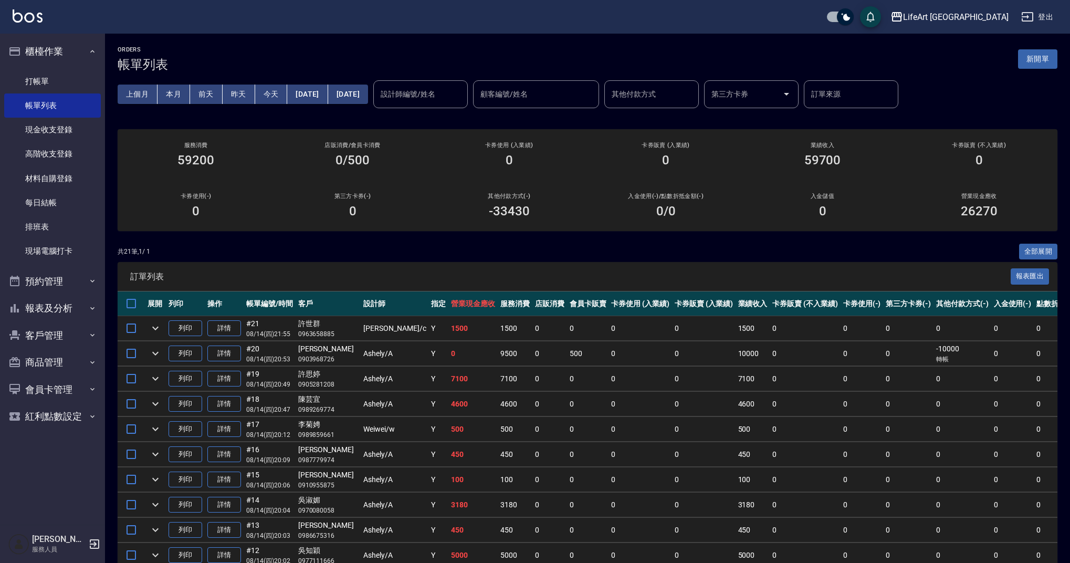 The height and width of the screenshot is (563, 1070). Describe the element at coordinates (786, 94) in the screenshot. I see `button: Open` at that location.